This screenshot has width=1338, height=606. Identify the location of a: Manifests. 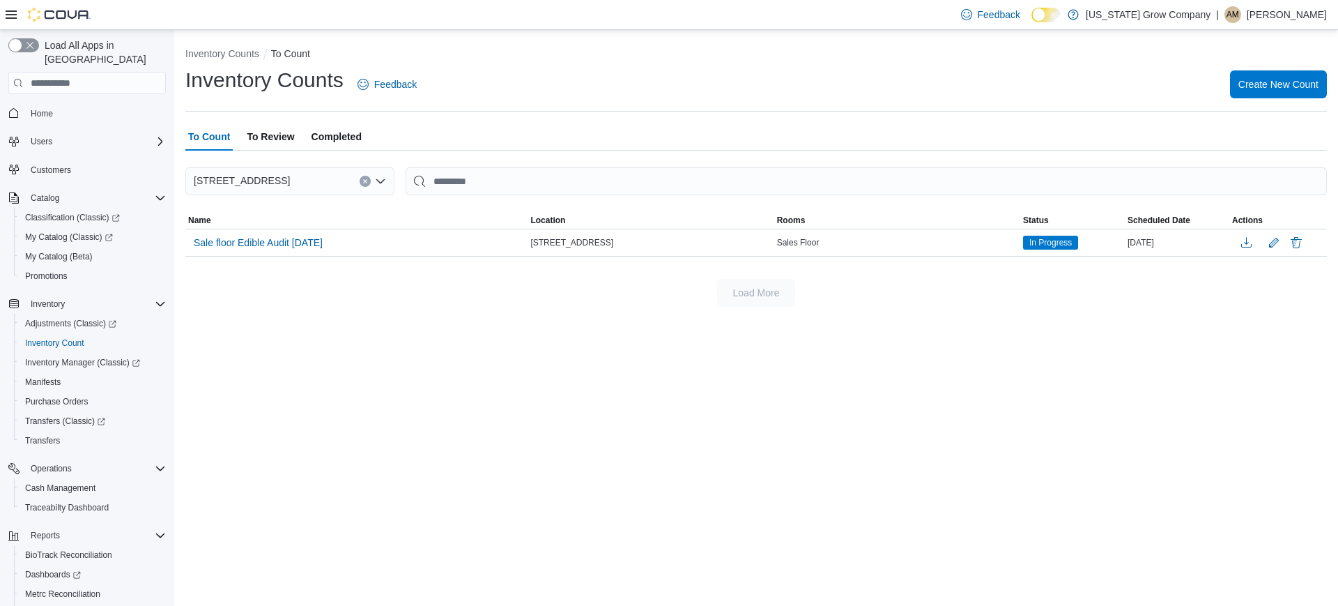
(43, 382).